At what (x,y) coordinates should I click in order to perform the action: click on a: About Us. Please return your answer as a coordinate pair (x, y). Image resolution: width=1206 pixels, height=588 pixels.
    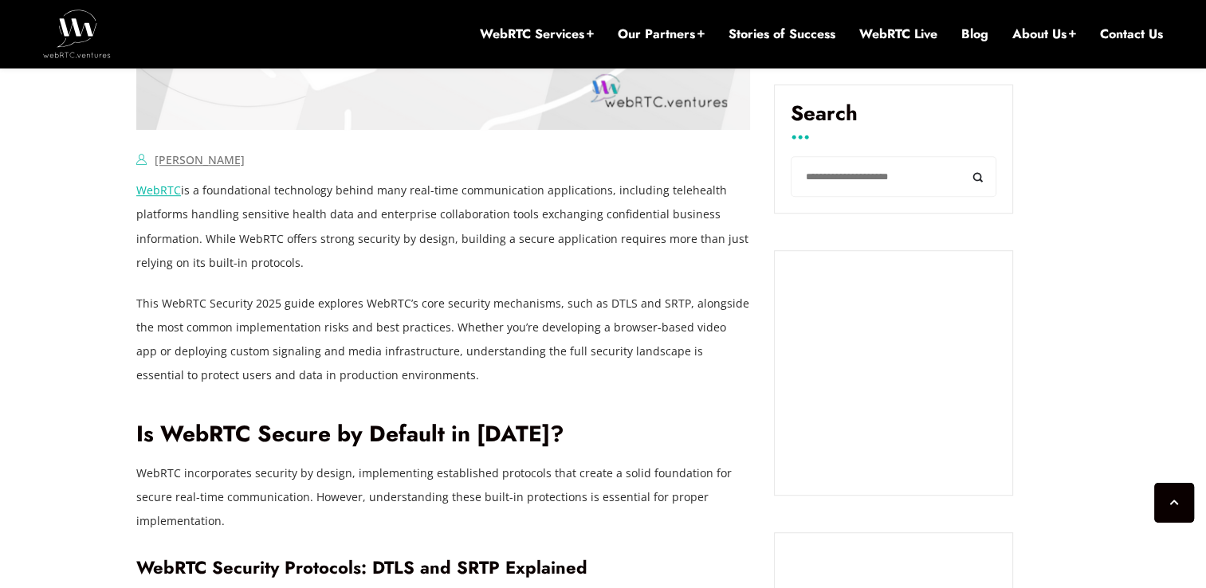
    Looking at the image, I should click on (1044, 34).